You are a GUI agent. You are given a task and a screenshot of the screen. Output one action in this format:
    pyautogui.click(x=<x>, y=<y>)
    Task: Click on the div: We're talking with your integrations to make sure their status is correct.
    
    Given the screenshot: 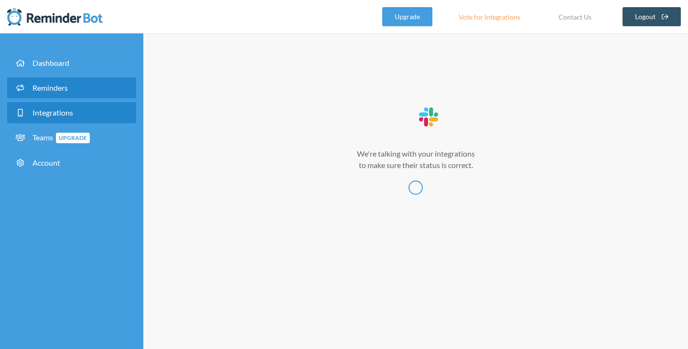 What is the action you would take?
    pyautogui.click(x=416, y=160)
    